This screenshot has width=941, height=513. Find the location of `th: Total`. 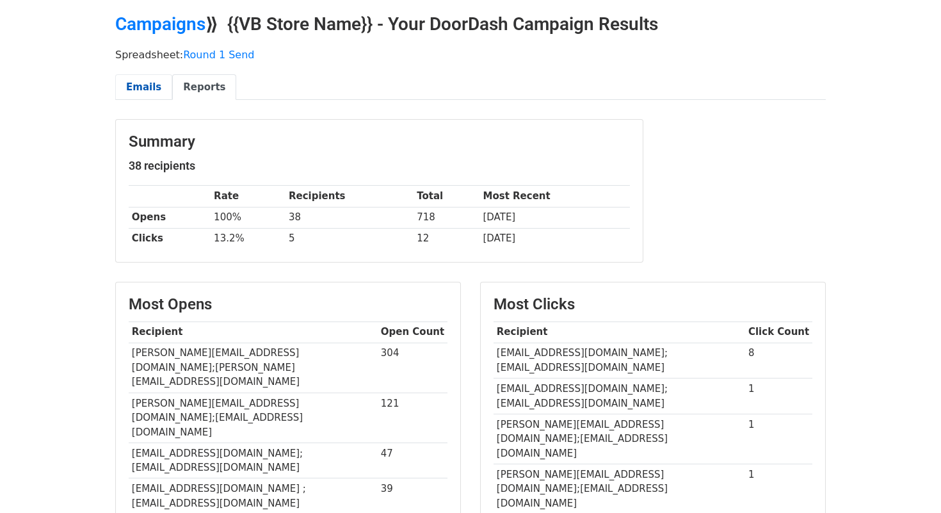

th: Total is located at coordinates (446, 196).